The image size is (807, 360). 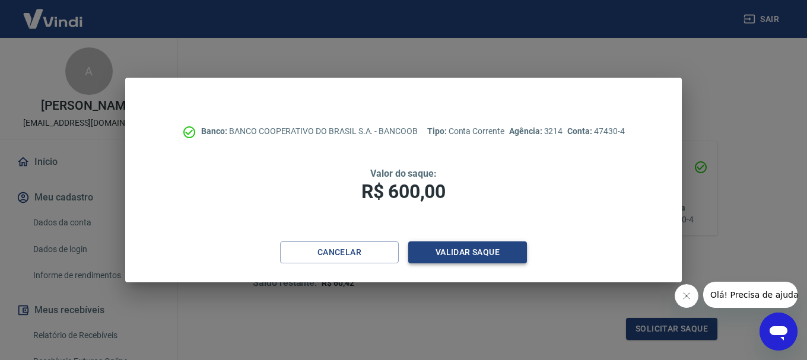 I want to click on p: 3214, so click(x=536, y=131).